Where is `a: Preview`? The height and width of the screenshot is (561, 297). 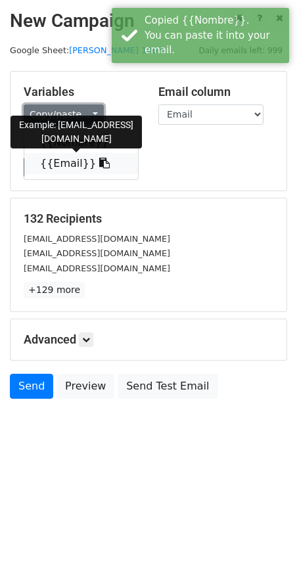
a: Preview is located at coordinates (85, 386).